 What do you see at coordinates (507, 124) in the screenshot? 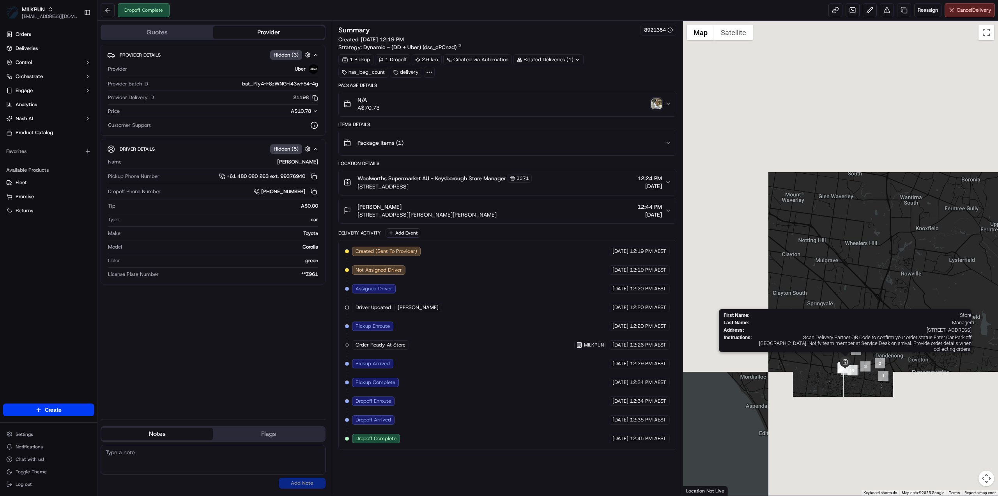
I see `div: Items Details` at bounding box center [507, 124].